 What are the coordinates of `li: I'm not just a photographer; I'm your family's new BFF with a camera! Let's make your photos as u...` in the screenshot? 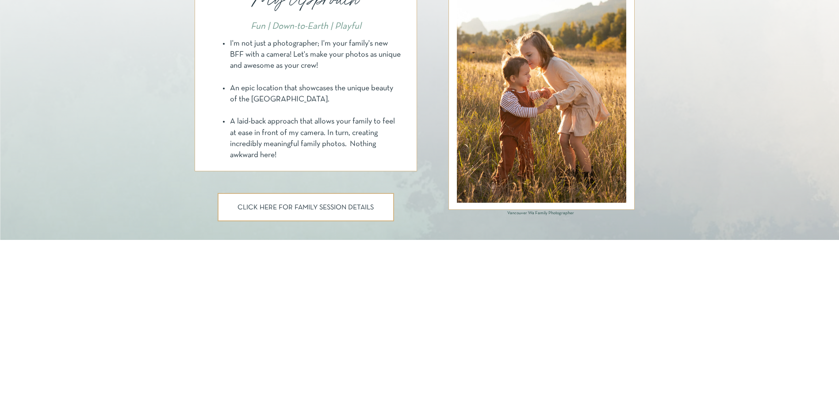 It's located at (315, 55).